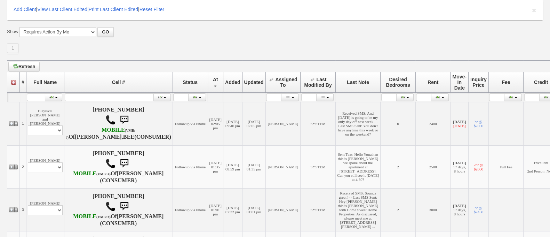 The height and width of the screenshot is (237, 550). I want to click on span: Updated, so click(254, 82).